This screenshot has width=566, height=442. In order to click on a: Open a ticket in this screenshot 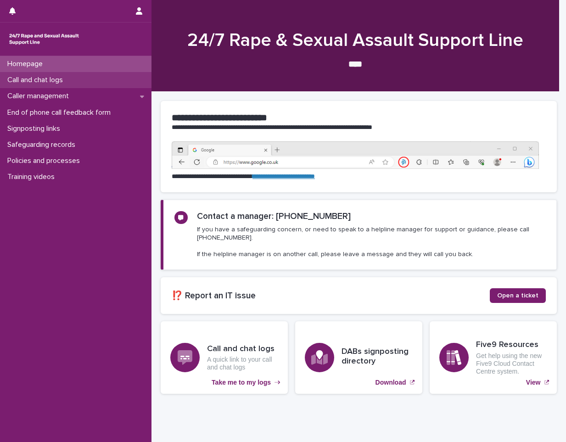, I will do `click(517, 295)`.